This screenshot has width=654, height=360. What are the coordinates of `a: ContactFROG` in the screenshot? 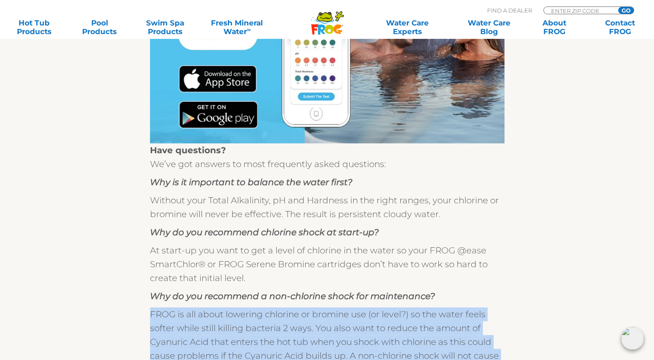 It's located at (620, 27).